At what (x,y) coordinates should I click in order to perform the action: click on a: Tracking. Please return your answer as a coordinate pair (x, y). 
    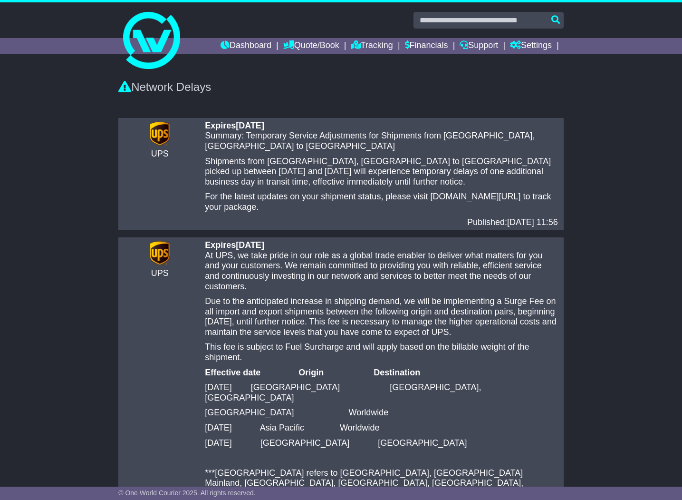
    Looking at the image, I should click on (372, 46).